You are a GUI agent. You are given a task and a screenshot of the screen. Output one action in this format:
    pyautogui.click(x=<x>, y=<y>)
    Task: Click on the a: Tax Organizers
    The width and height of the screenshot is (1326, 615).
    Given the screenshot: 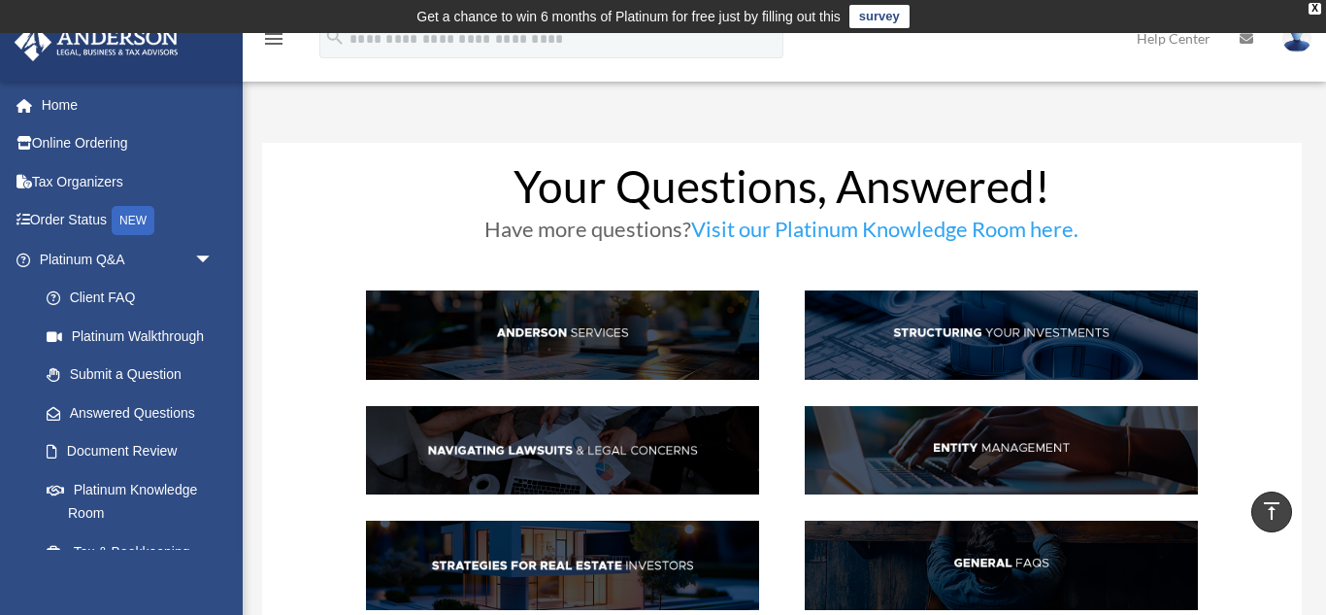 What is the action you would take?
    pyautogui.click(x=128, y=182)
    